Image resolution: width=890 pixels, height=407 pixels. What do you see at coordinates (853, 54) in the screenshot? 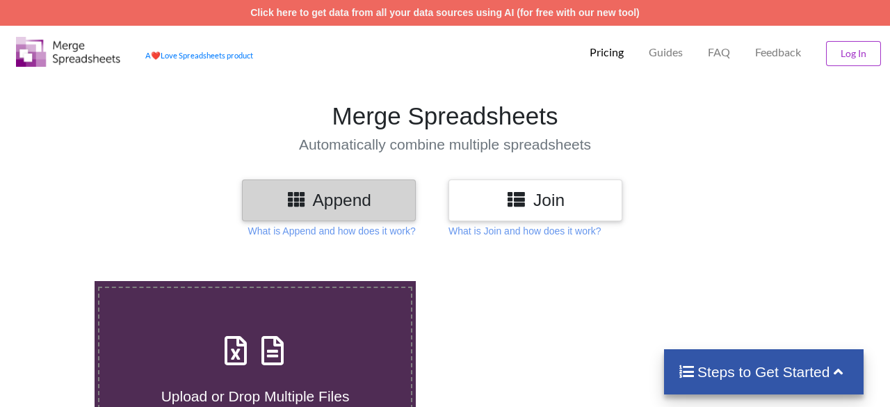
I see `button: Log In` at bounding box center [853, 54].